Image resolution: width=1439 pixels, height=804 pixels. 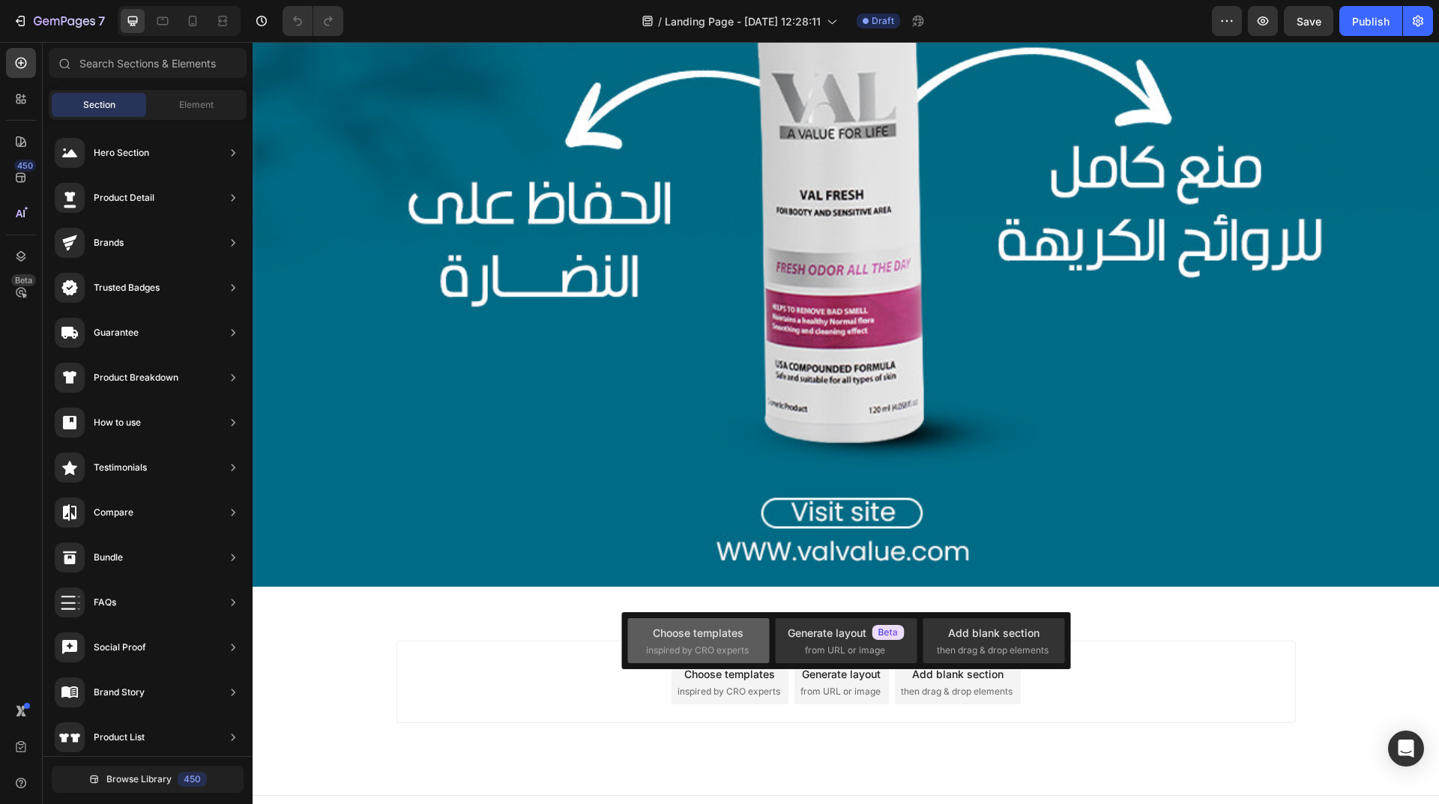 I want to click on div: Compare, so click(x=113, y=513).